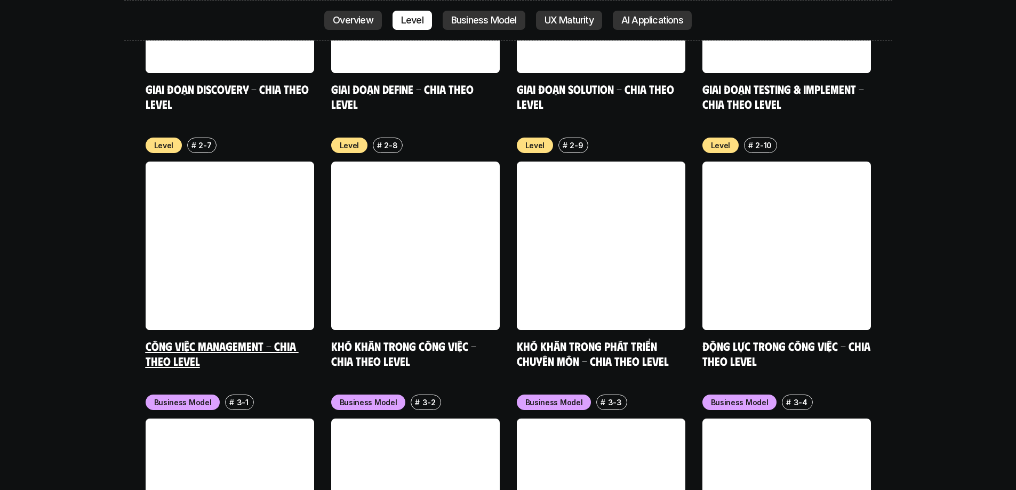 This screenshot has width=1016, height=490. I want to click on p: 3-1, so click(243, 402).